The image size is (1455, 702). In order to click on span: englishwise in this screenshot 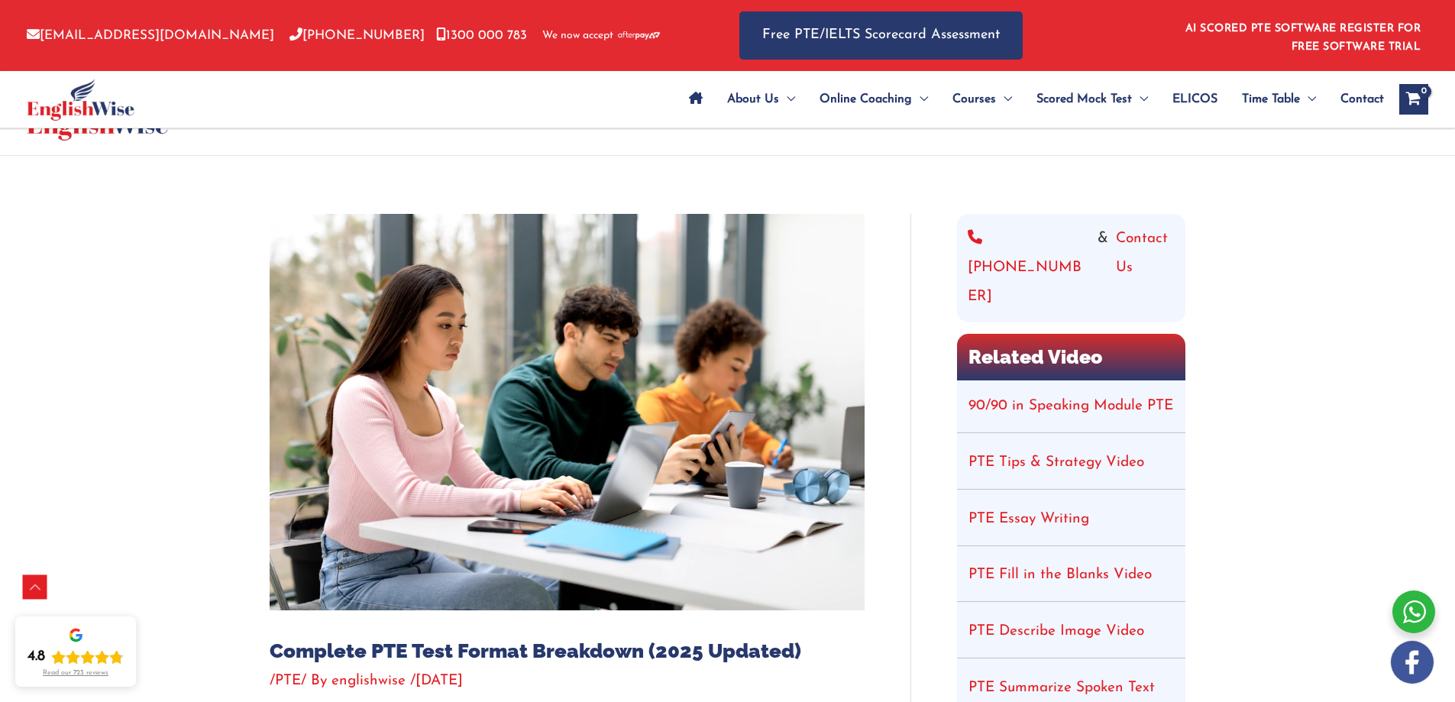, I will do `click(368, 680)`.